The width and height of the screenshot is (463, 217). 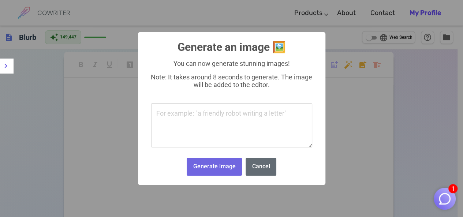 What do you see at coordinates (453, 188) in the screenshot?
I see `span: 1` at bounding box center [453, 188].